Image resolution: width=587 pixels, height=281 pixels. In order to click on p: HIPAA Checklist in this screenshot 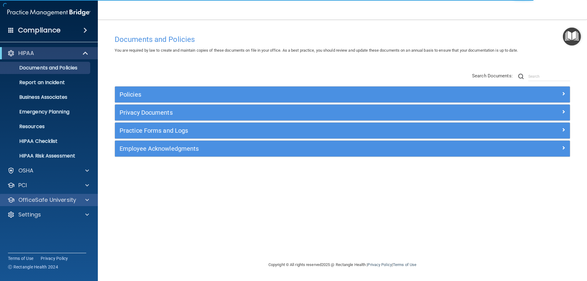, I will do `click(46, 141)`.